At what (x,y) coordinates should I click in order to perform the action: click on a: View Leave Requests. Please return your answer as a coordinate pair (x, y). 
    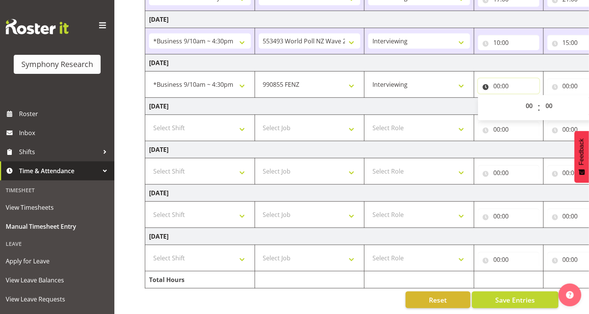
    Looking at the image, I should click on (57, 300).